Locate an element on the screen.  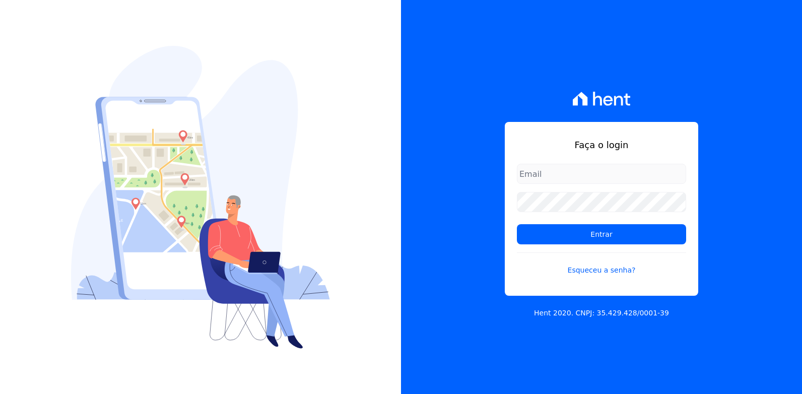
h1: Faça o login is located at coordinates (601, 145).